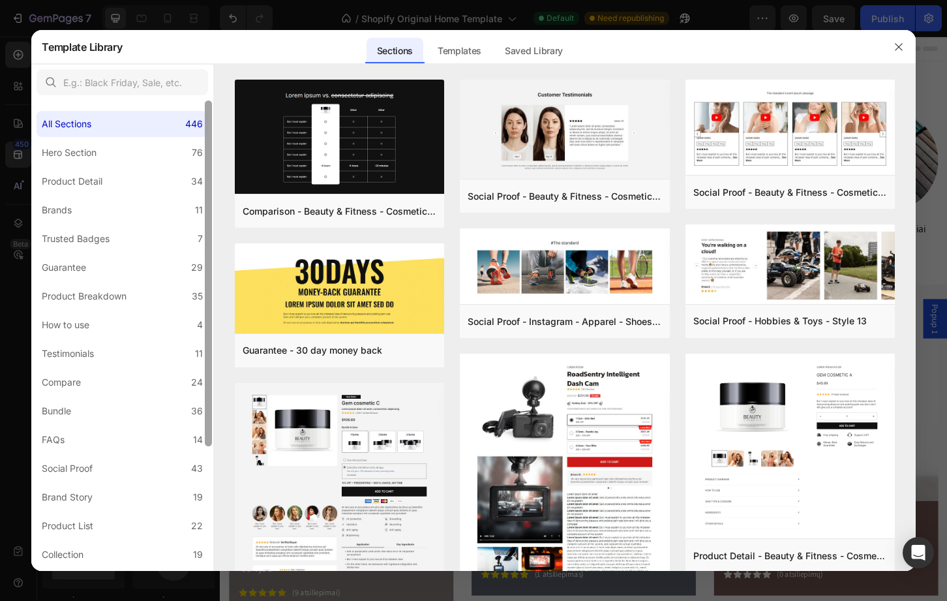  Describe the element at coordinates (790, 447) in the screenshot. I see `img: pd11.png` at that location.